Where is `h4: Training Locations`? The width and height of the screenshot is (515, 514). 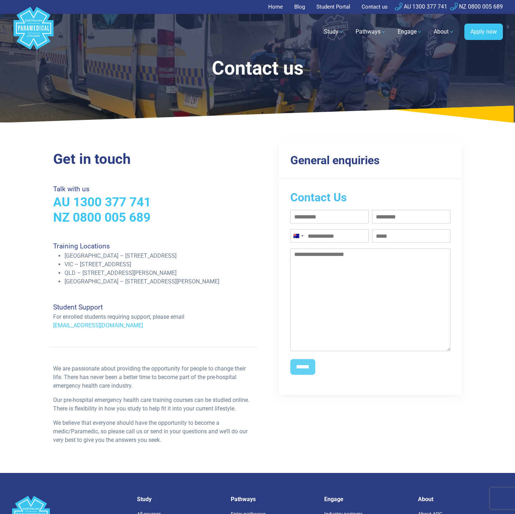
h4: Training Locations is located at coordinates (153, 246).